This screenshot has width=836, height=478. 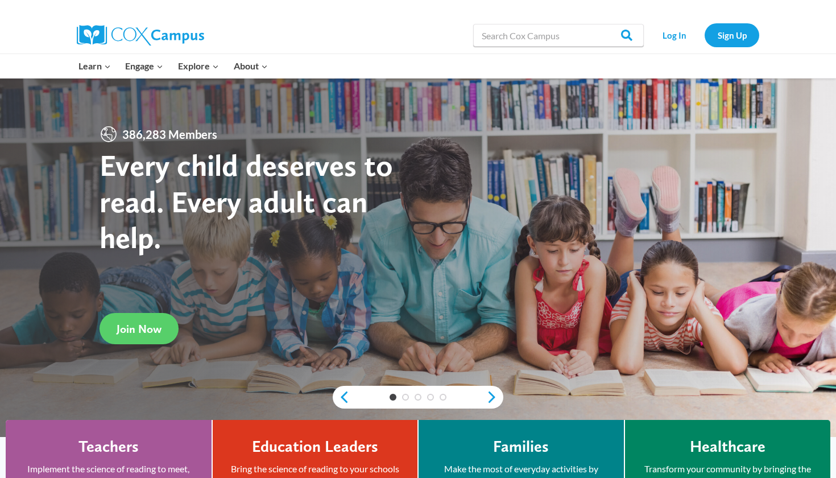 I want to click on h4: Education Leaders, so click(x=315, y=447).